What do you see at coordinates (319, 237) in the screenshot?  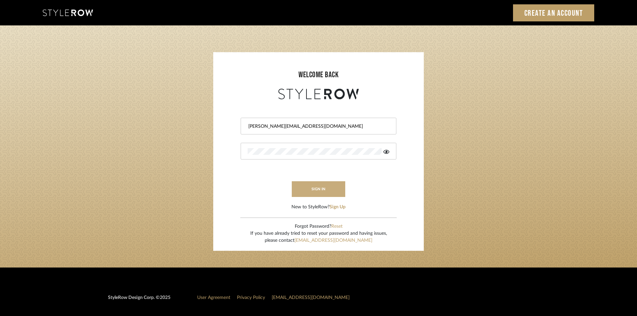 I see `div: If you have already tried to reset your password and having issues, please contact` at bounding box center [319, 237].